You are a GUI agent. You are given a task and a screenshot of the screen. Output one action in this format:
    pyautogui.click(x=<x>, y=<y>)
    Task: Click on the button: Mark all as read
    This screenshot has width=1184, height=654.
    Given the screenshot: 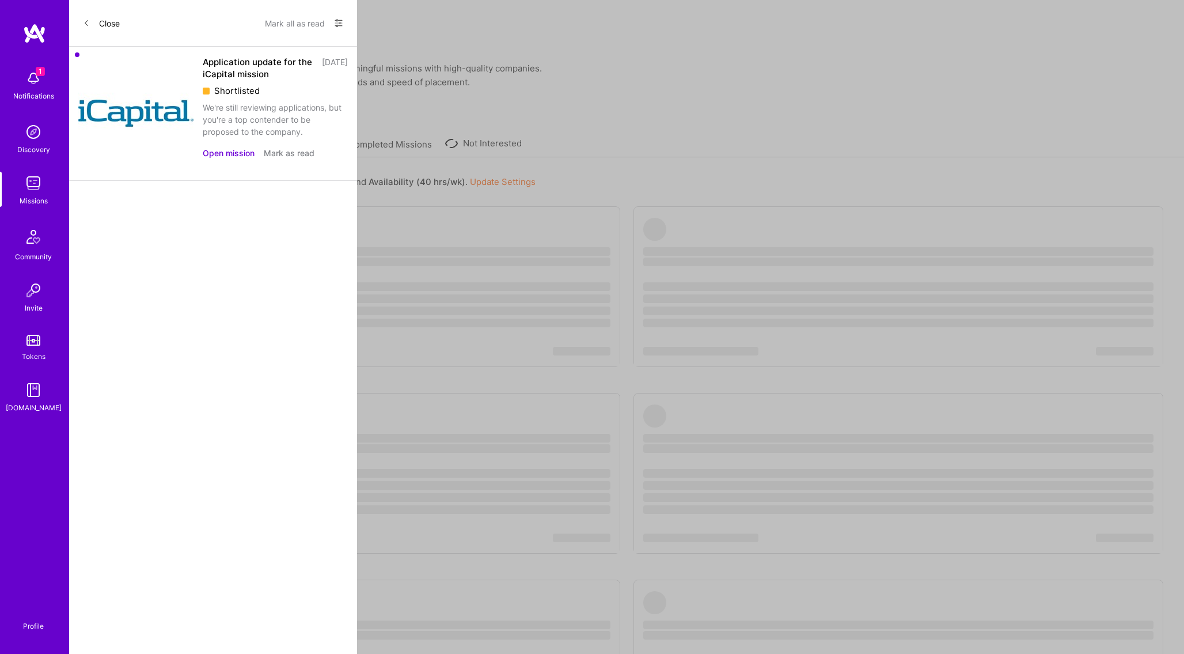 What is the action you would take?
    pyautogui.click(x=295, y=23)
    